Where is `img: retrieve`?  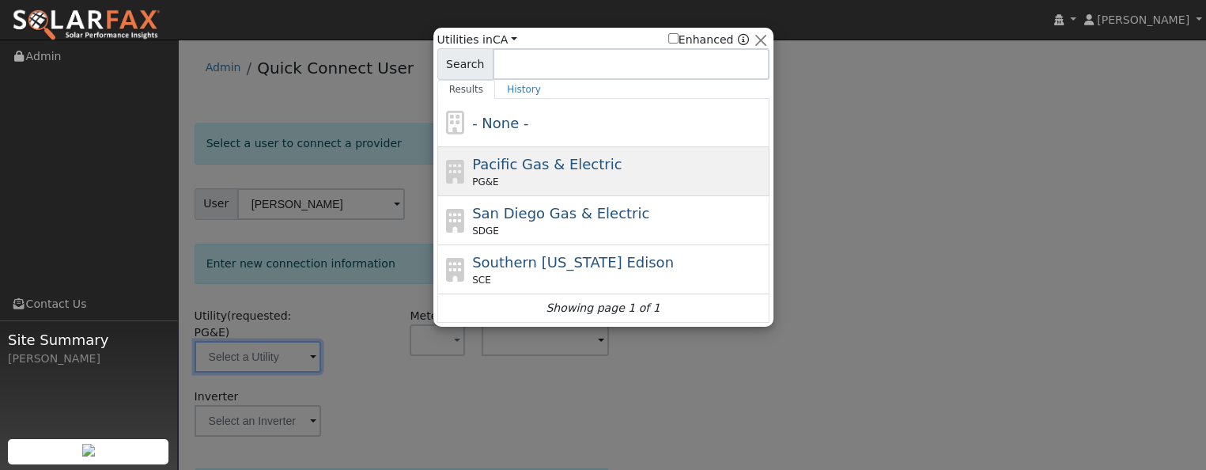
img: retrieve is located at coordinates (89, 450).